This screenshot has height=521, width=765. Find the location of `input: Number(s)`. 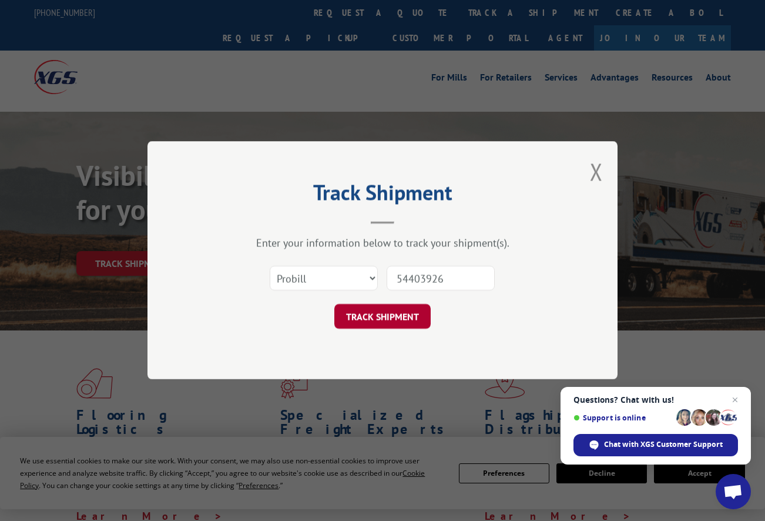

input: Number(s) is located at coordinates (441, 279).